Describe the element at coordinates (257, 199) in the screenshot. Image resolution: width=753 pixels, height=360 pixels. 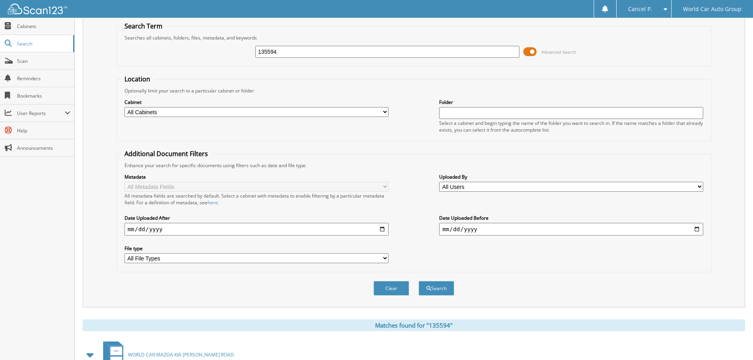
I see `div: All metadata fields are searched by default. Select a cabinet with metadata to enable filtering b...` at that location.